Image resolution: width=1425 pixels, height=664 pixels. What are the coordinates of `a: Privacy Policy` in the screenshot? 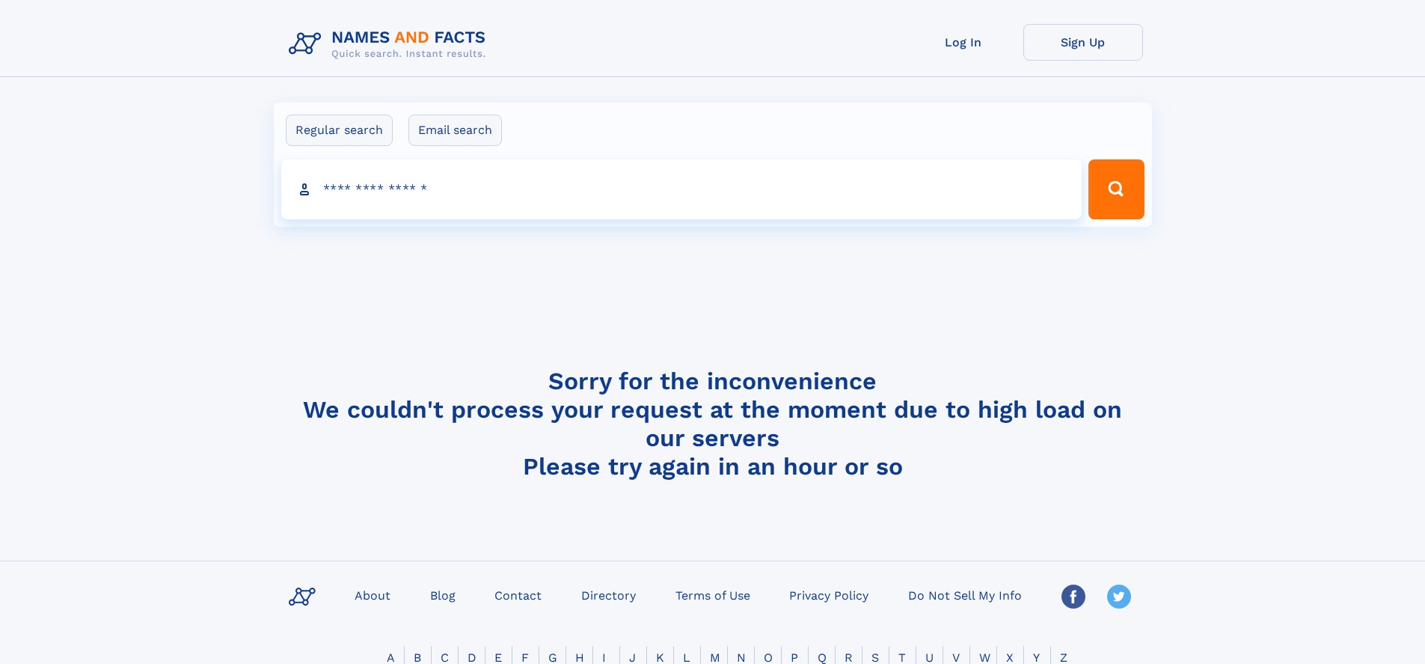 It's located at (829, 594).